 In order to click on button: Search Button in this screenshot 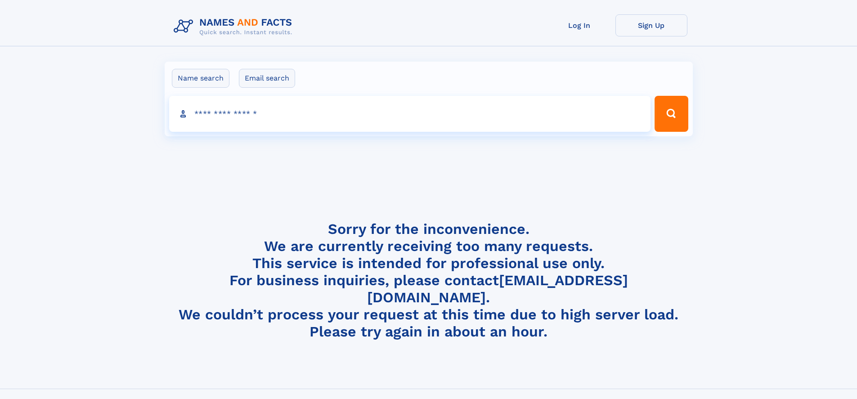, I will do `click(671, 114)`.